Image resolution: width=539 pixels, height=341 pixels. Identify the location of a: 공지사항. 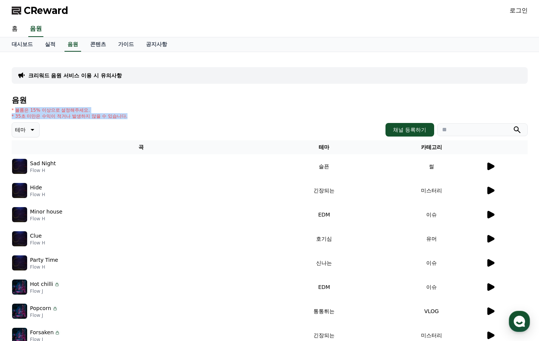
(157, 45).